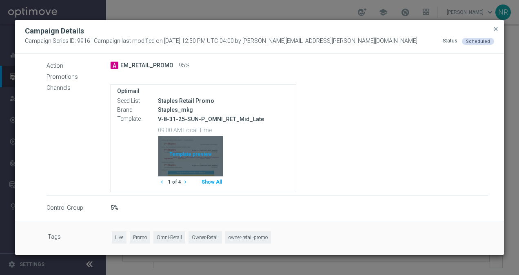 The image size is (519, 275). I want to click on span: Owner-Retail, so click(205, 238).